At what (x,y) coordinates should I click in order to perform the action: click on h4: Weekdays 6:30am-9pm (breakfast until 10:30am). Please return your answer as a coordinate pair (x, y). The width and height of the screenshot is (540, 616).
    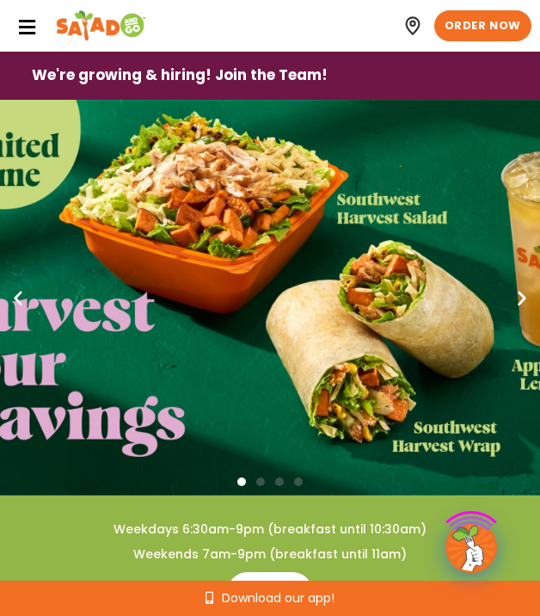
    Looking at the image, I should click on (270, 530).